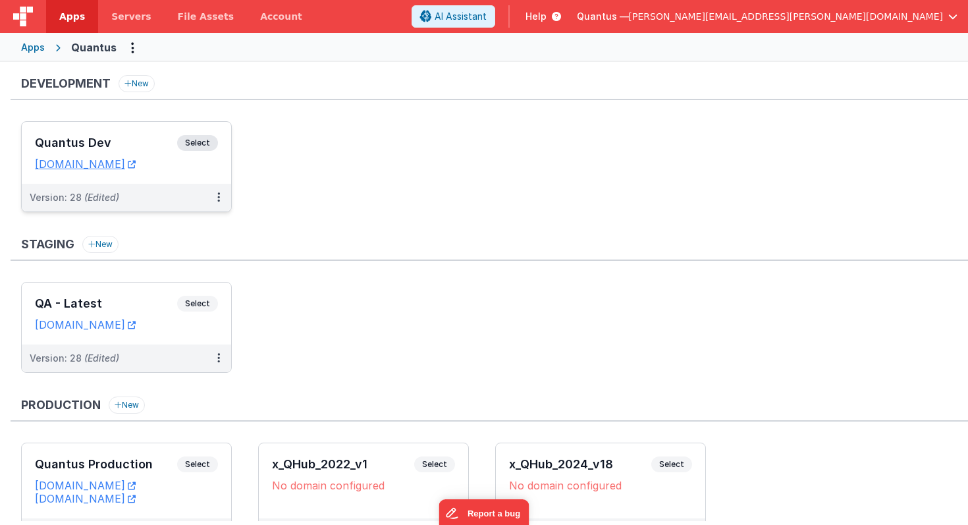  What do you see at coordinates (206, 16) in the screenshot?
I see `span: File Assets` at bounding box center [206, 16].